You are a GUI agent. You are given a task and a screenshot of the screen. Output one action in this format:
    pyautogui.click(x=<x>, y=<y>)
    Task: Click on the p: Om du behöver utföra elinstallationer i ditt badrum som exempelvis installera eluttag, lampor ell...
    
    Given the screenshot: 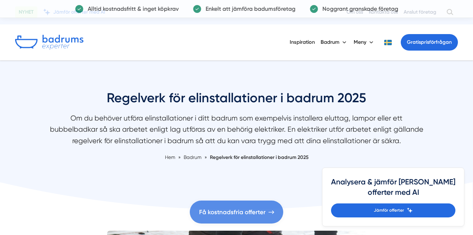 What is the action you would take?
    pyautogui.click(x=237, y=132)
    